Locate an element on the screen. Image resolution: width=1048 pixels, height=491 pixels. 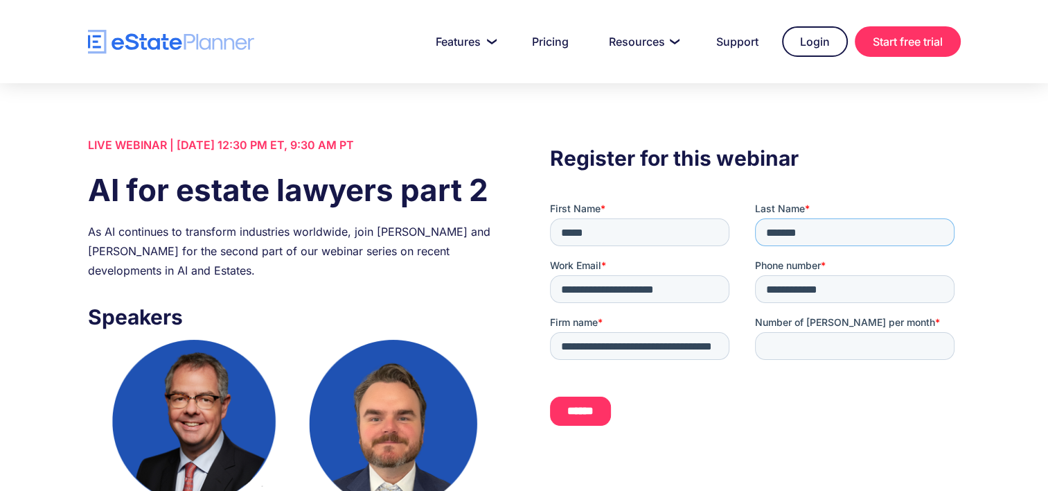
span: Phone number is located at coordinates (238, 63).